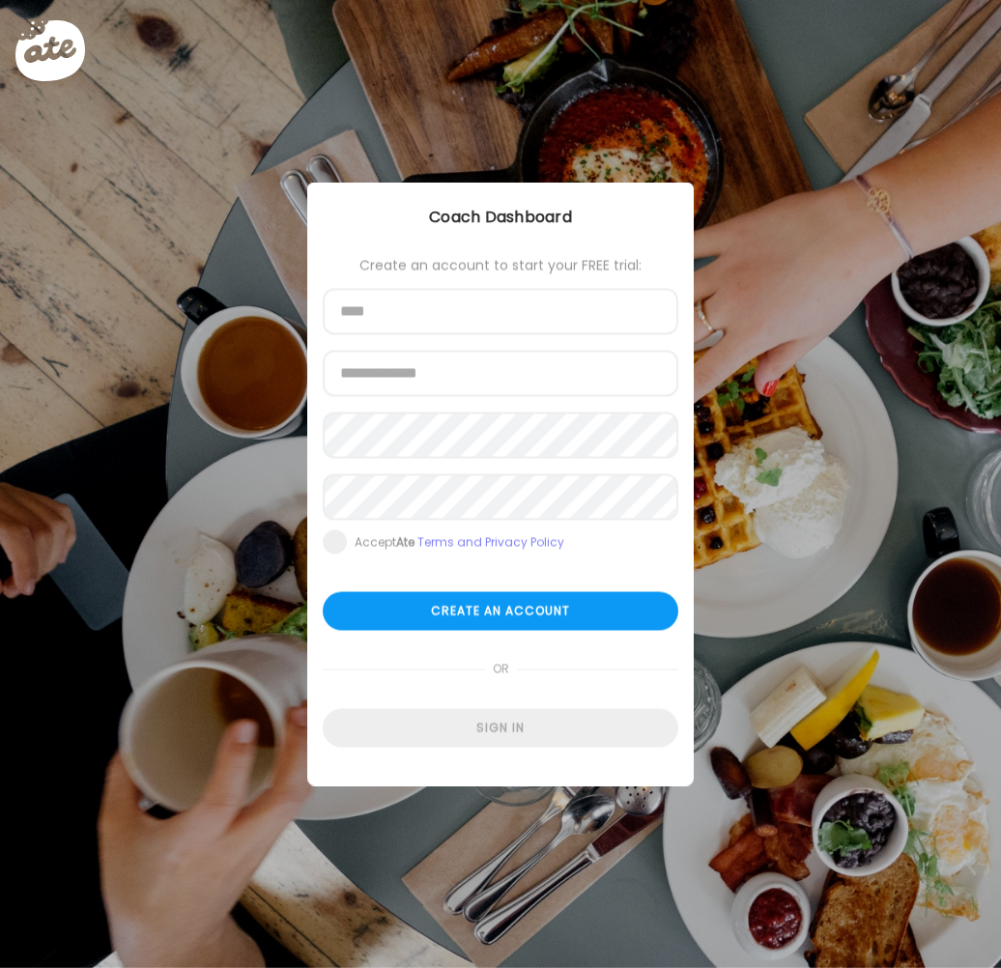  I want to click on div: Coach Dashboard, so click(500, 217).